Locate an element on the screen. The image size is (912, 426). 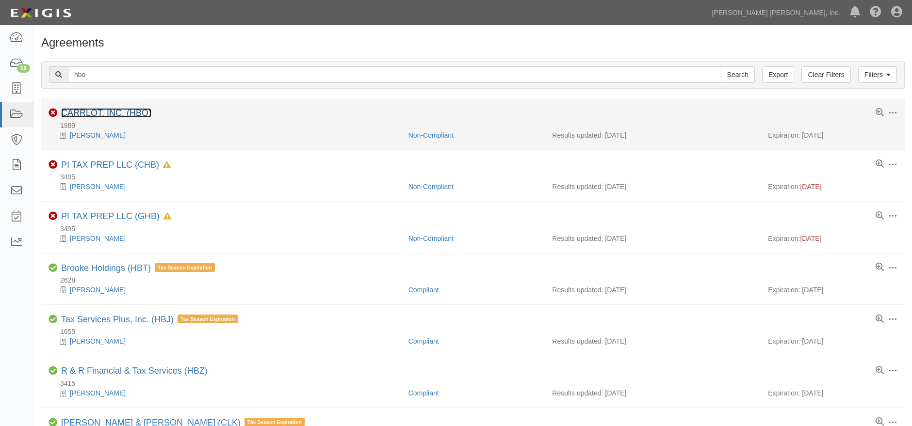
div: 2628 is located at coordinates (476, 280).